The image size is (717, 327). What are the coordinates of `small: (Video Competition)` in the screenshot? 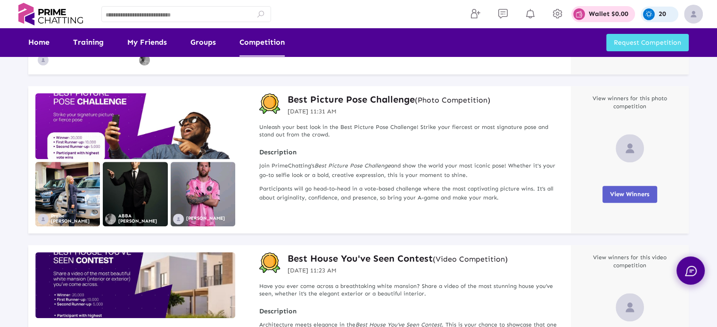 It's located at (470, 259).